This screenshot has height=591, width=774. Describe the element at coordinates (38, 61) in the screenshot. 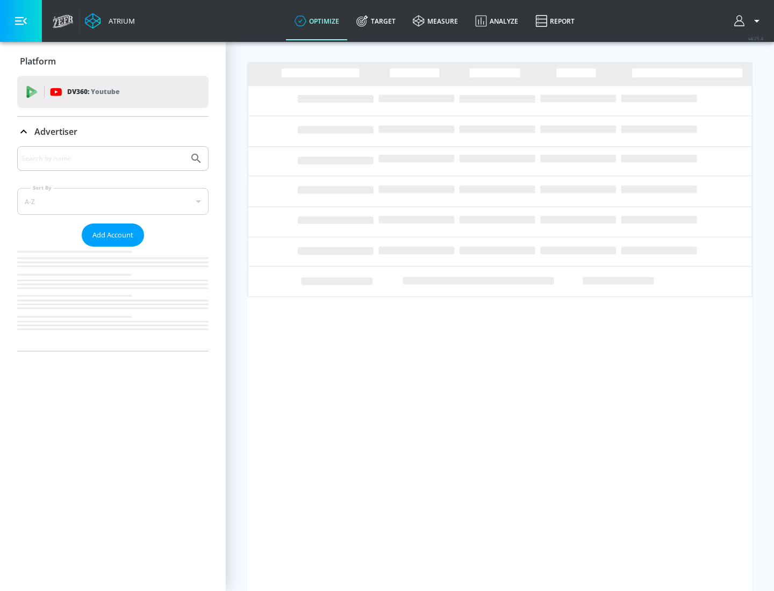

I see `p: Platform` at that location.